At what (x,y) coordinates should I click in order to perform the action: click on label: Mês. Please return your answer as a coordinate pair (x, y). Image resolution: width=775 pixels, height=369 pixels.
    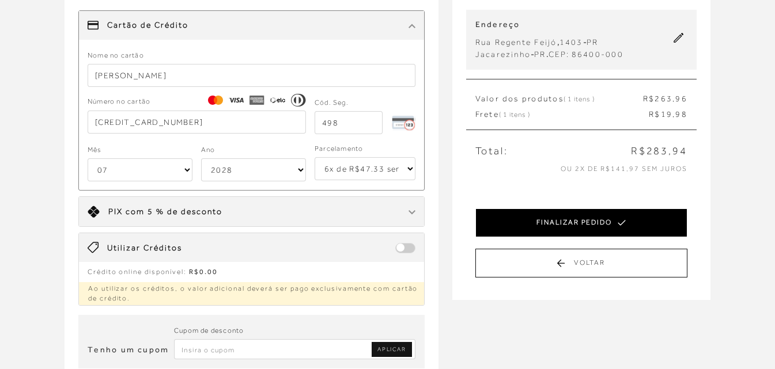
    Looking at the image, I should click on (95, 150).